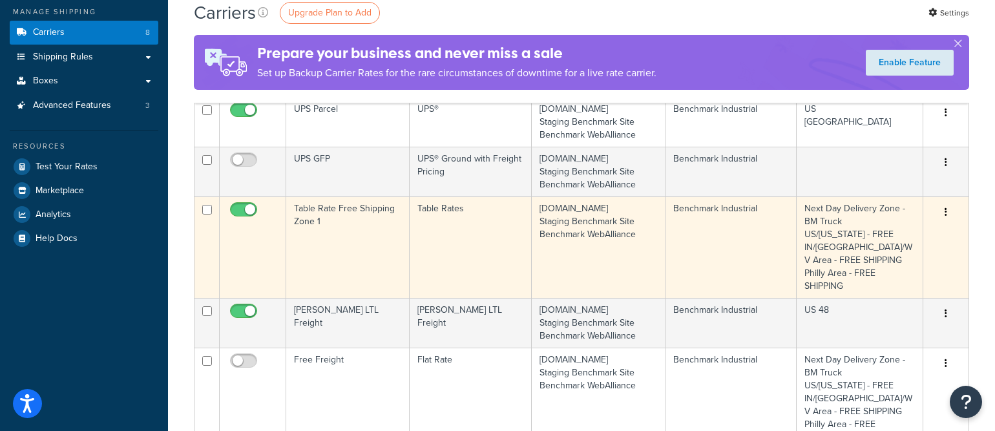 The width and height of the screenshot is (995, 431). I want to click on img: ad-rules-rateshop-fe6ec290ccb7230408bd80ed9643f0289d75e0ffd9eb532fc0e269fcd187b520.png, so click(225, 62).